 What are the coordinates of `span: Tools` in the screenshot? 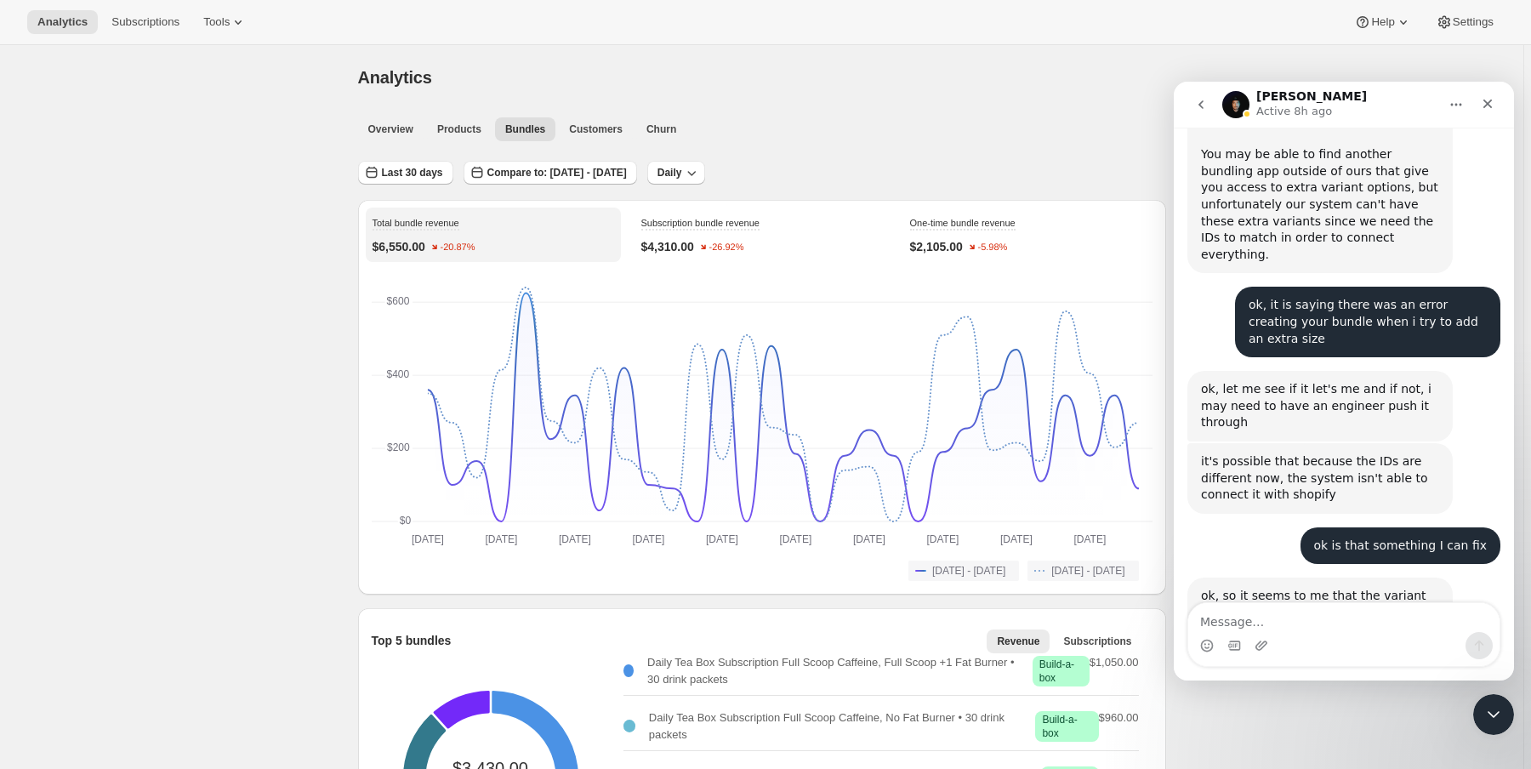 It's located at (216, 22).